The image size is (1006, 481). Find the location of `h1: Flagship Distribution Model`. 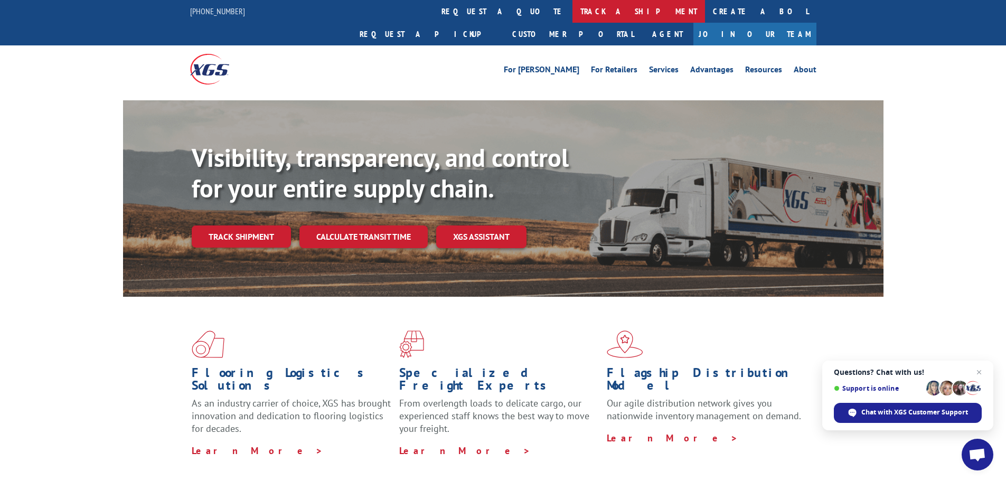

h1: Flagship Distribution Model is located at coordinates (706, 382).